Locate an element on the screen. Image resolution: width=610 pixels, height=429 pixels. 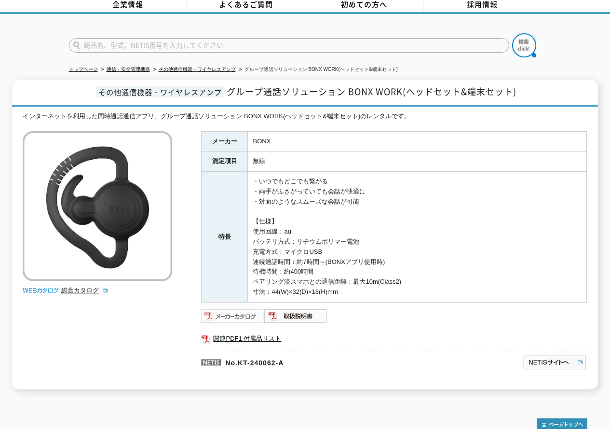
img: 取扱説明書 is located at coordinates (296, 316).